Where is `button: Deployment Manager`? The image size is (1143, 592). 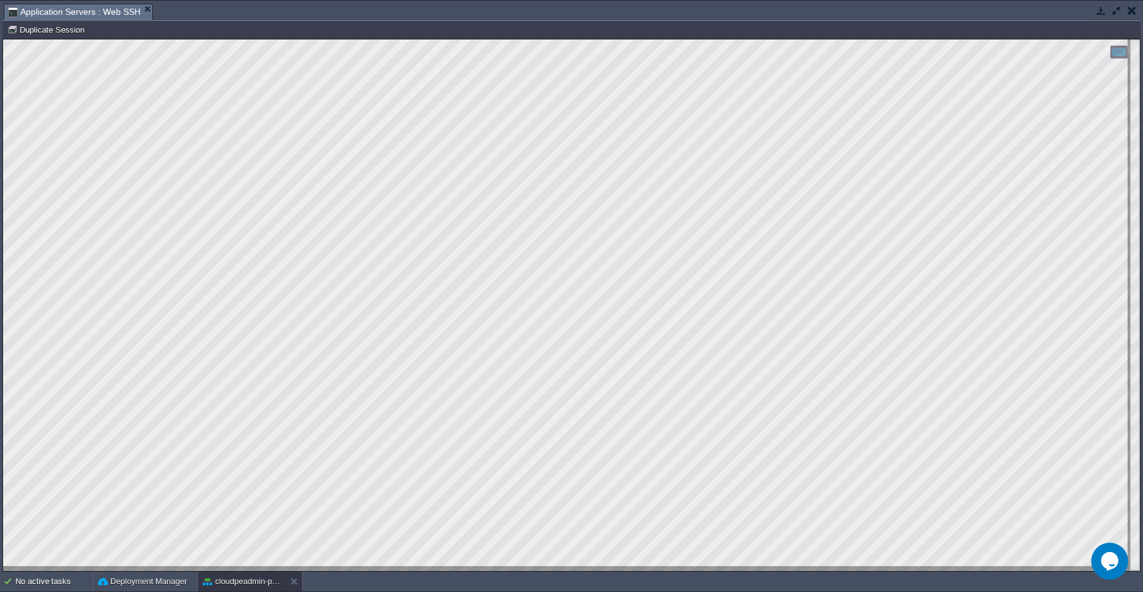
button: Deployment Manager is located at coordinates (142, 582).